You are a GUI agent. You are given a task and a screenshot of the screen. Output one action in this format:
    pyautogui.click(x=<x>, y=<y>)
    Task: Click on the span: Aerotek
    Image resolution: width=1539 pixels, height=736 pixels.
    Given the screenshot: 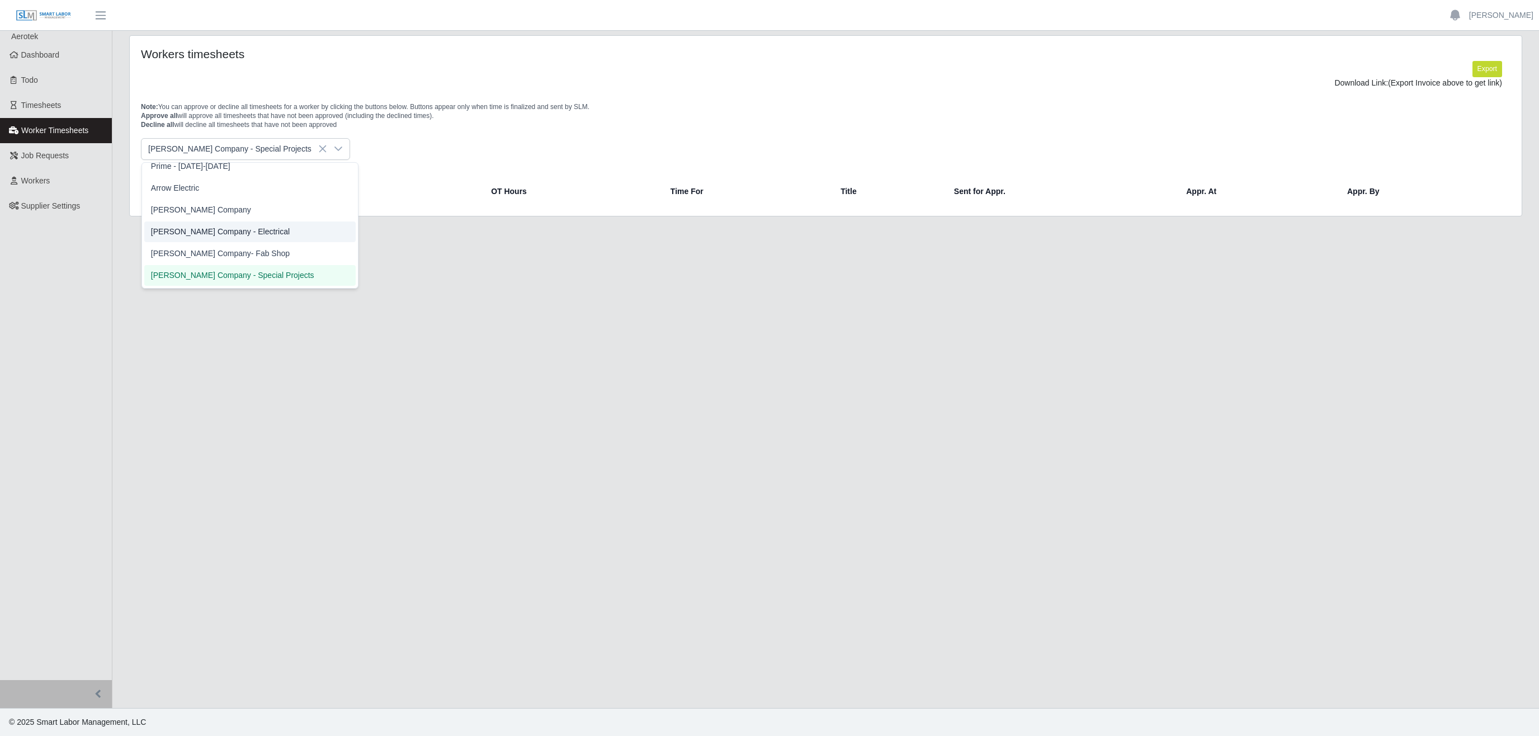 What is the action you would take?
    pyautogui.click(x=25, y=36)
    